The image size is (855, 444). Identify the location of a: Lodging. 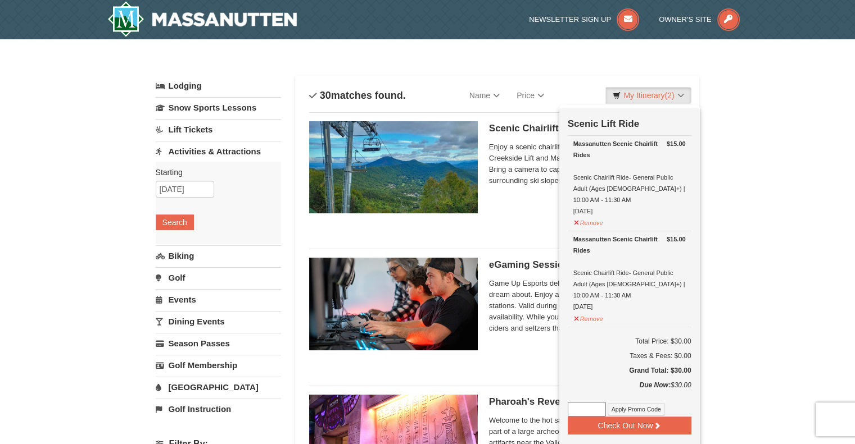
(218, 86).